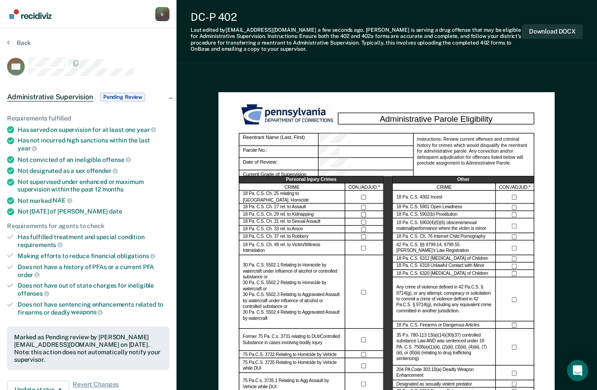 The height and width of the screenshot is (390, 597). Describe the element at coordinates (88, 118) in the screenshot. I see `div: Requirements fulfilled` at that location.